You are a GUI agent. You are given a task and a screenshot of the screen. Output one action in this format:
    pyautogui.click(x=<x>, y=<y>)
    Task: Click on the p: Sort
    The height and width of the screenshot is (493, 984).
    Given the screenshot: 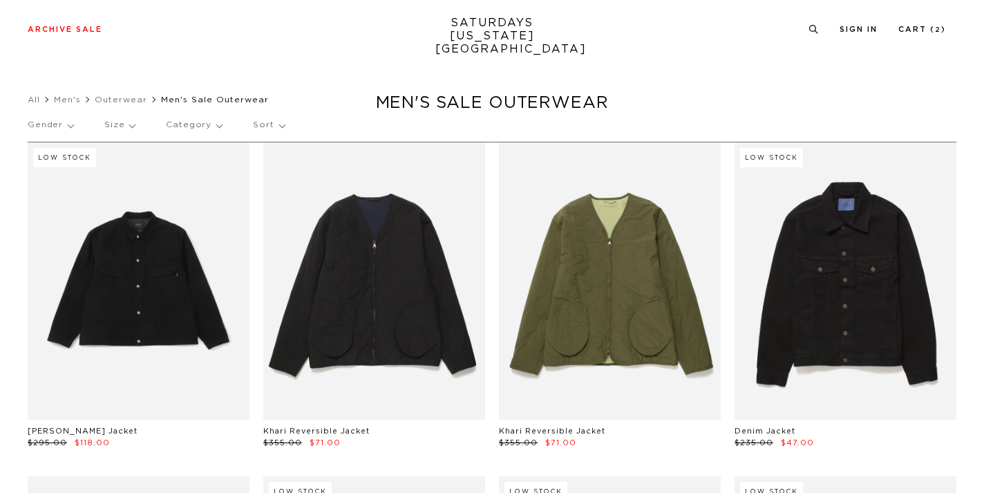 What is the action you would take?
    pyautogui.click(x=268, y=125)
    